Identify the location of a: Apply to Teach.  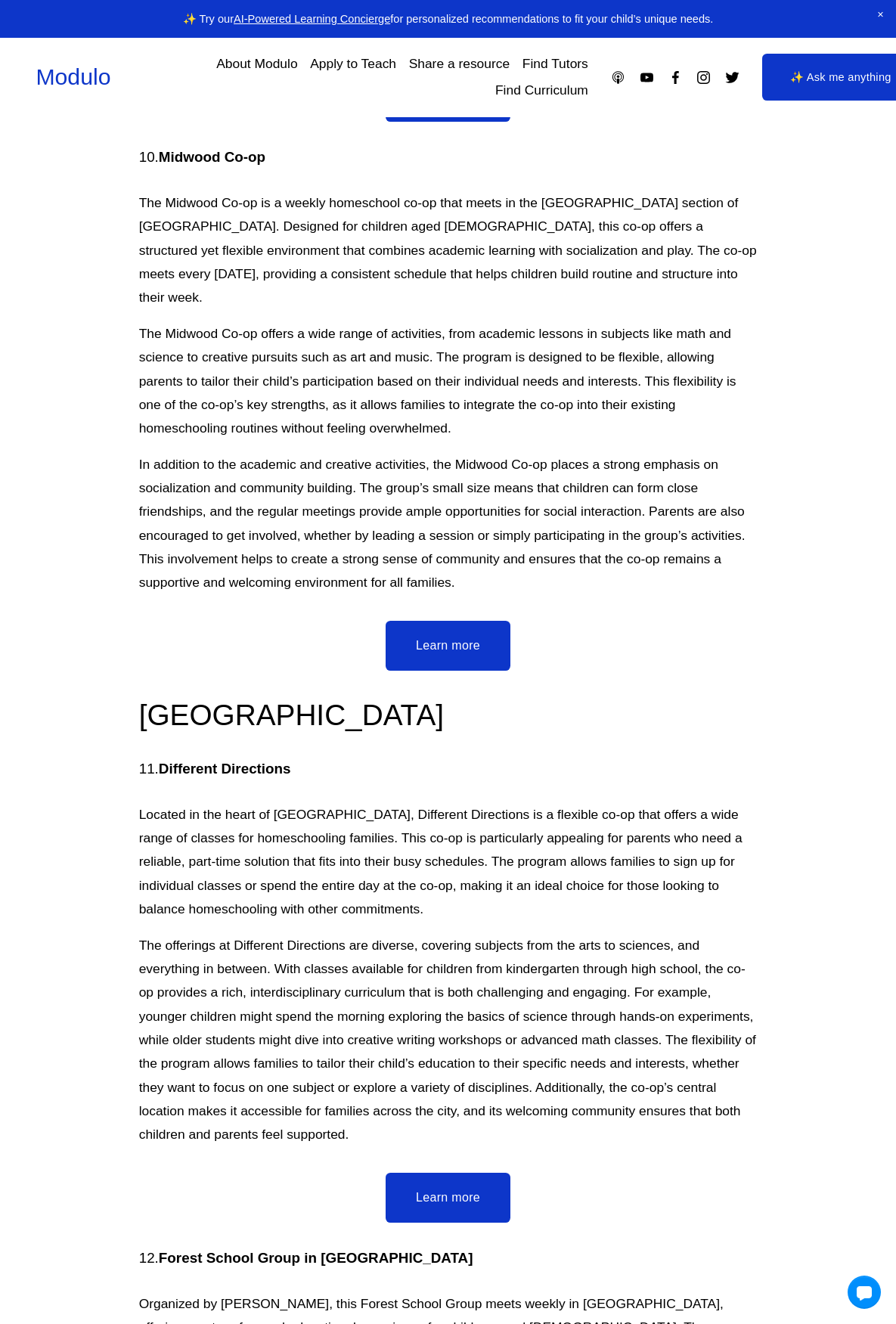
(353, 63).